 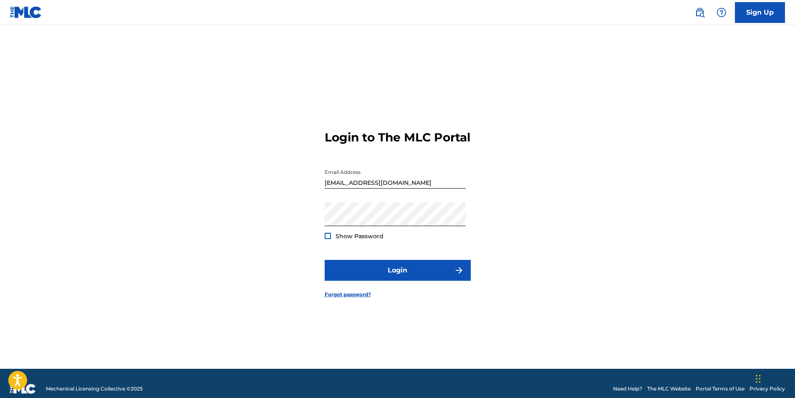 I want to click on a: Privacy Policy, so click(x=767, y=389).